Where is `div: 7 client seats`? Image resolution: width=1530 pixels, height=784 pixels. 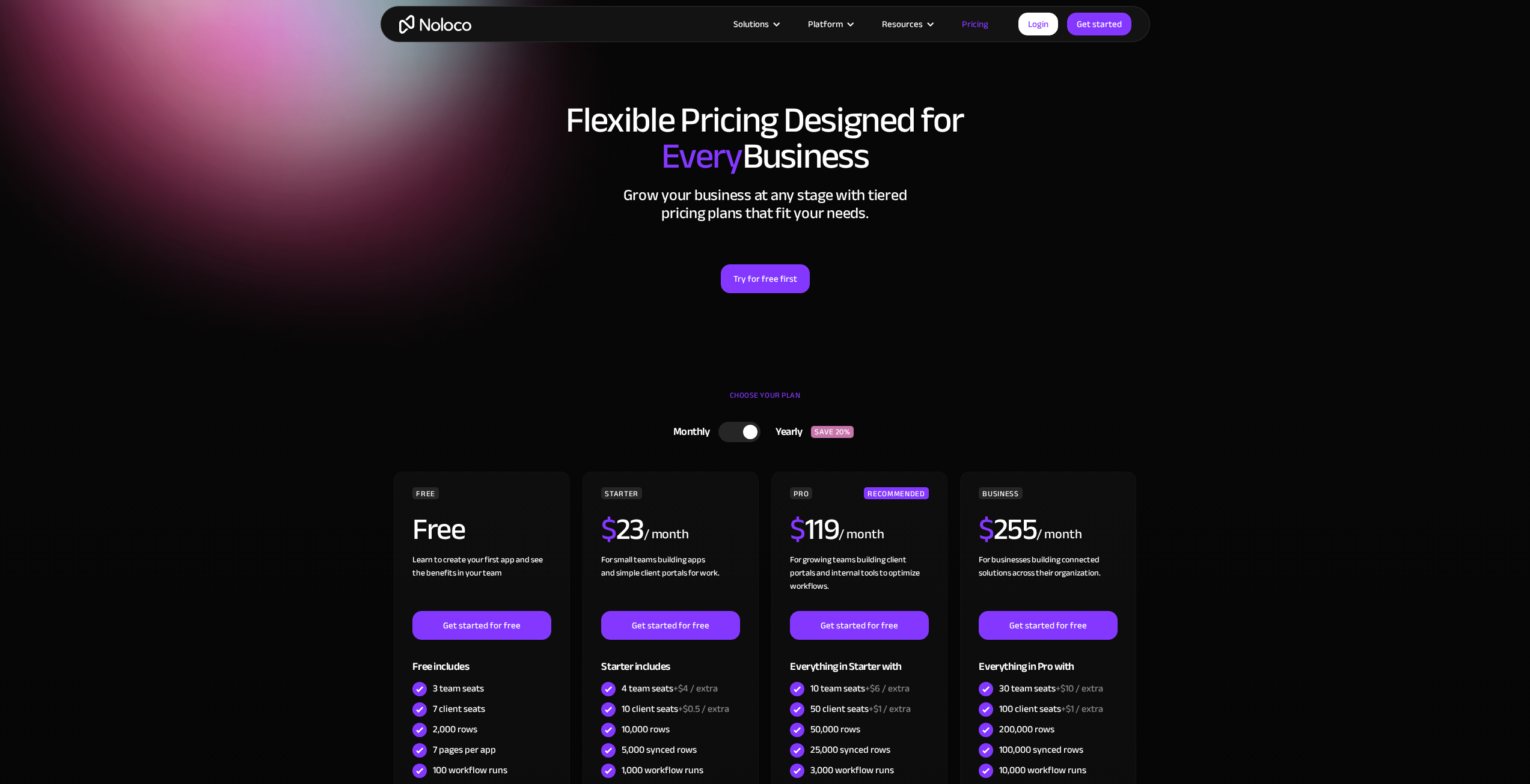 div: 7 client seats is located at coordinates (459, 710).